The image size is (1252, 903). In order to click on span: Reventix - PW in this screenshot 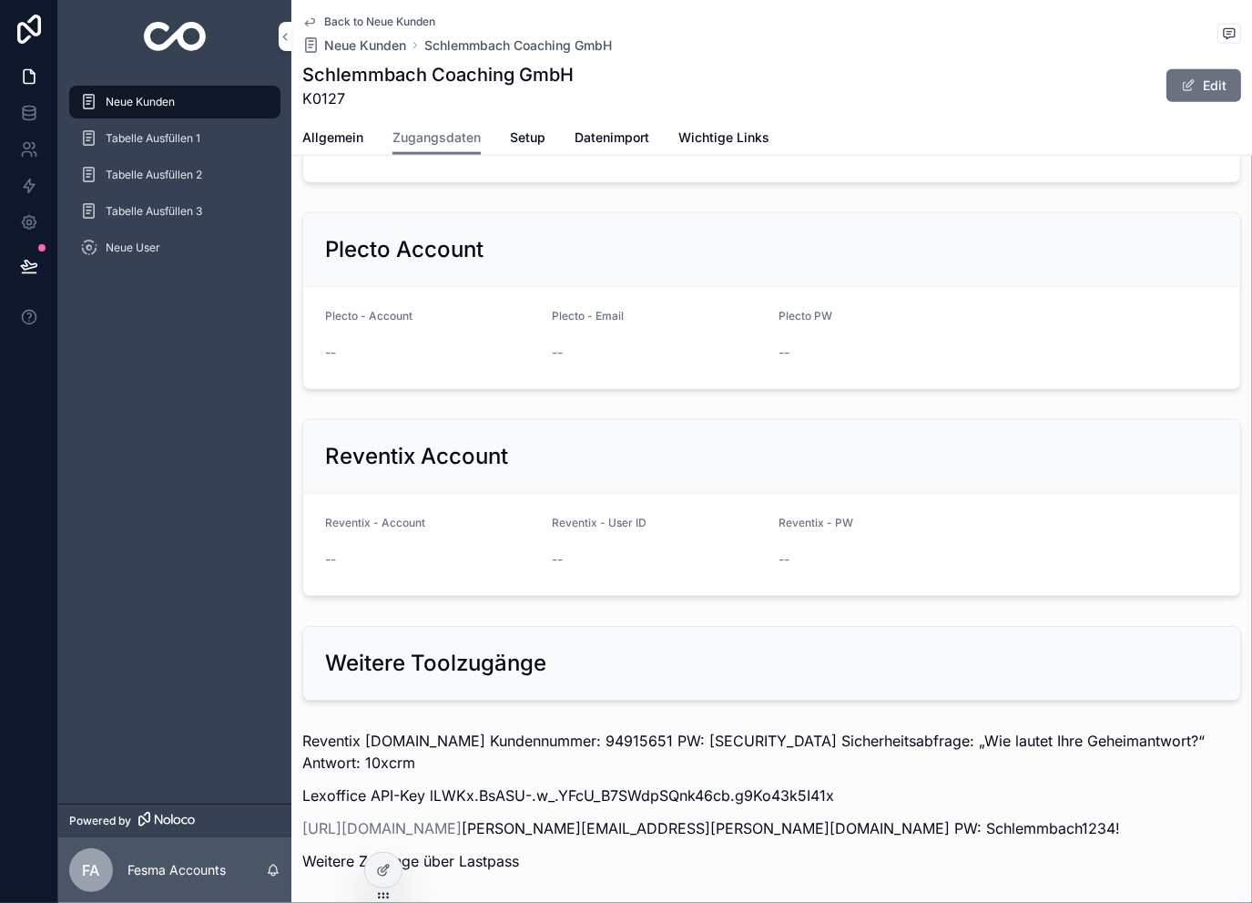, I will do `click(817, 522)`.